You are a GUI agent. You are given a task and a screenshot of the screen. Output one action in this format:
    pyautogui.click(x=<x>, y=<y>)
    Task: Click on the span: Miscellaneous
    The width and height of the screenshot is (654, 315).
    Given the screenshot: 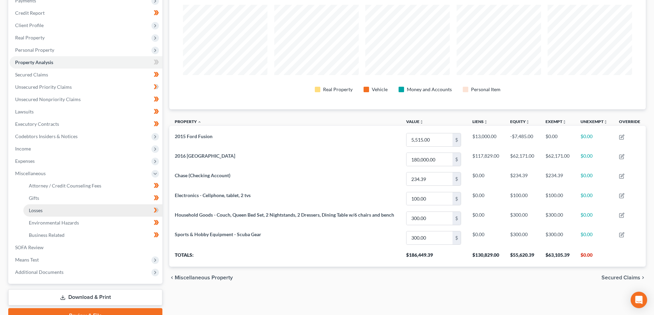 What is the action you would take?
    pyautogui.click(x=30, y=173)
    